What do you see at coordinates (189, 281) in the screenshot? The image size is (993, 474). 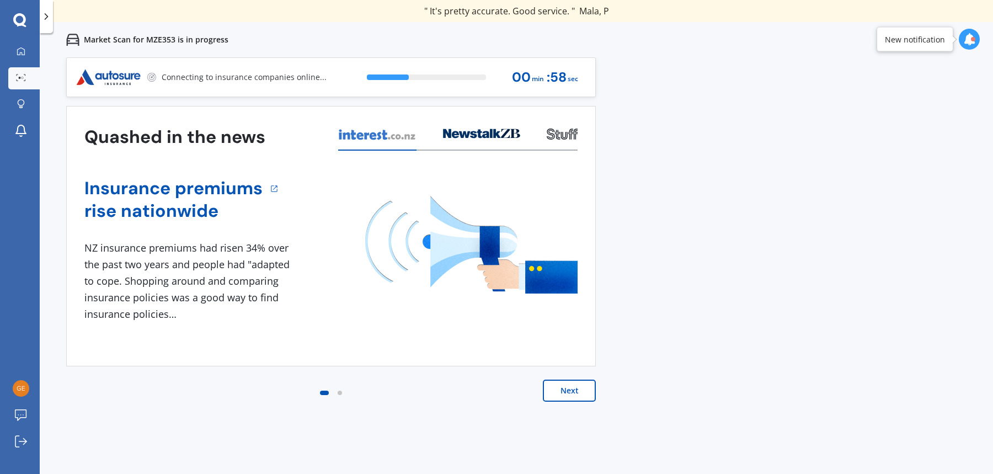 I see `div: NZ insurance premiums had risen 34% over the past two years and people had "adapted to cope. Shop...` at bounding box center [189, 281].